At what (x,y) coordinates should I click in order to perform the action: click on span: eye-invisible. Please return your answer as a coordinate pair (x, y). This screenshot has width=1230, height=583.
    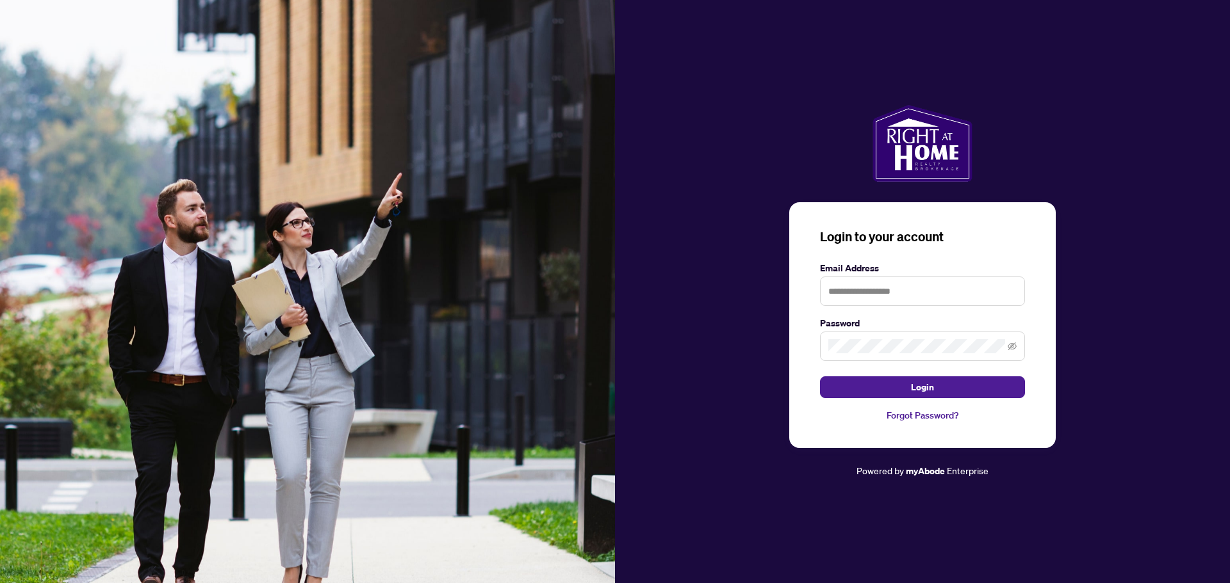
    Looking at the image, I should click on (1012, 346).